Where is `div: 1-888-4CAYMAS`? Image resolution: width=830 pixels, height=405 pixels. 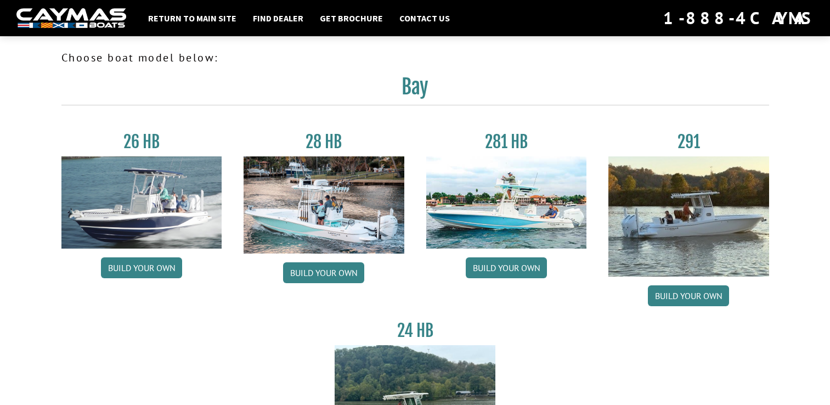 div: 1-888-4CAYMAS is located at coordinates (739, 18).